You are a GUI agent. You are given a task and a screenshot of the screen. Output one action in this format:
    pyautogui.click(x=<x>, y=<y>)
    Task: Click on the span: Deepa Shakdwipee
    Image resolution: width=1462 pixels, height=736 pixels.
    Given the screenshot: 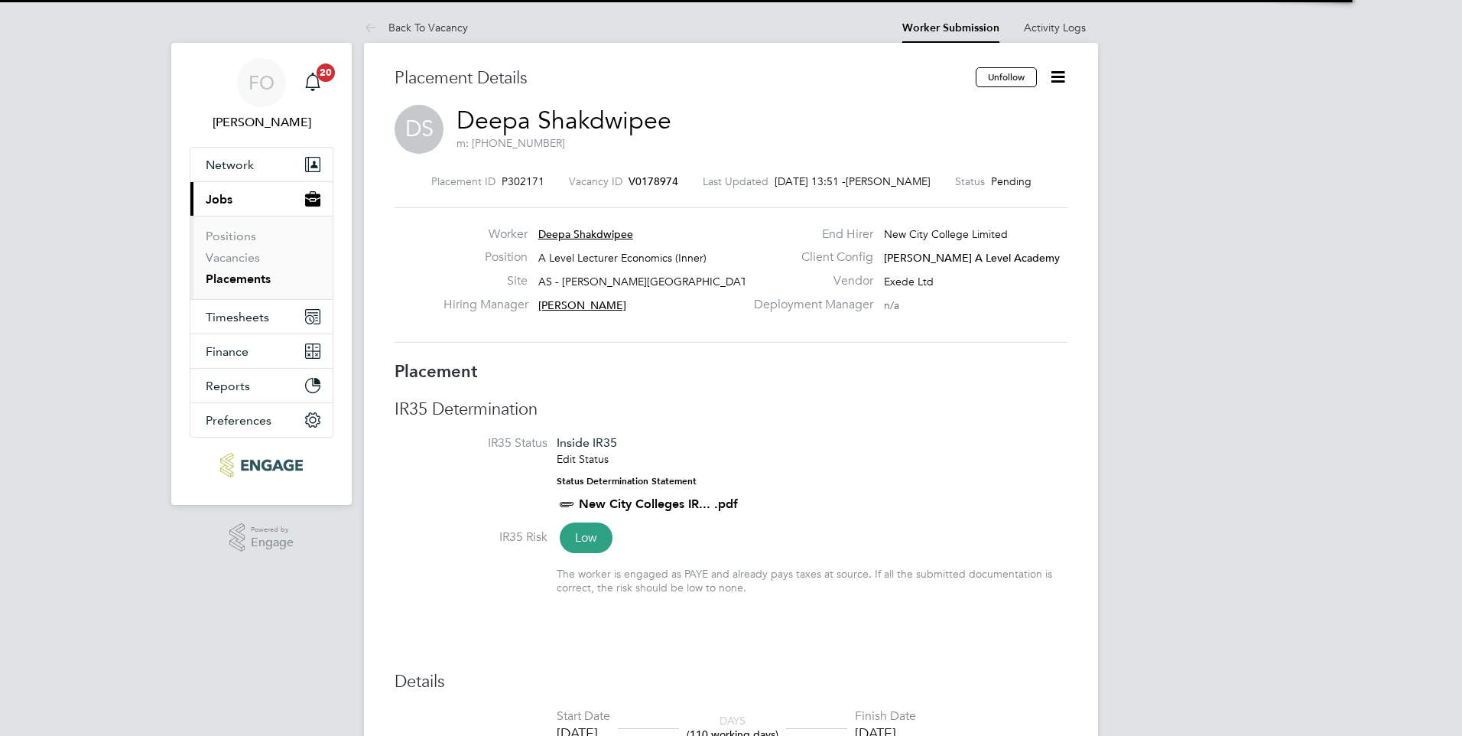 What is the action you would take?
    pyautogui.click(x=586, y=234)
    